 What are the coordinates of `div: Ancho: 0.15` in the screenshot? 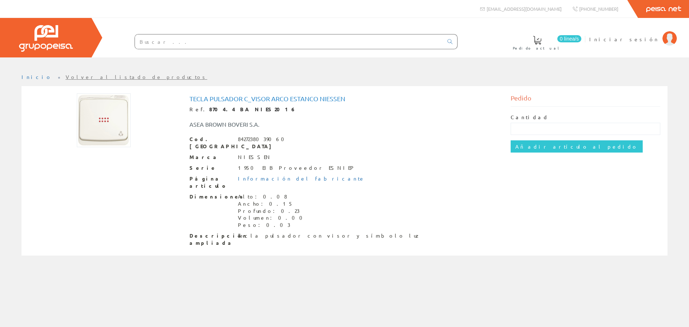 It's located at (272, 204).